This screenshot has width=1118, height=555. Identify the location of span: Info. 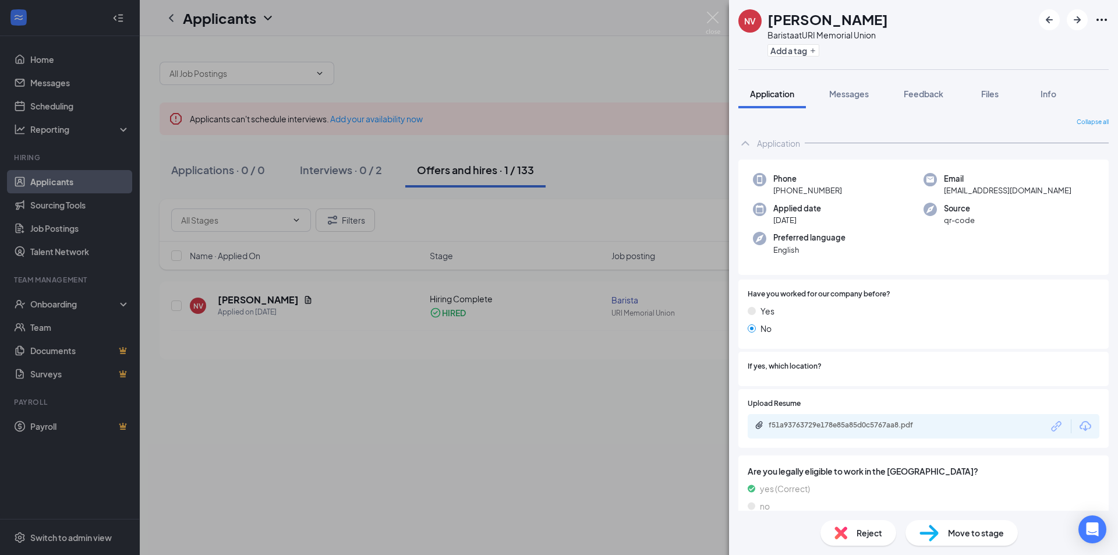
(1048, 94).